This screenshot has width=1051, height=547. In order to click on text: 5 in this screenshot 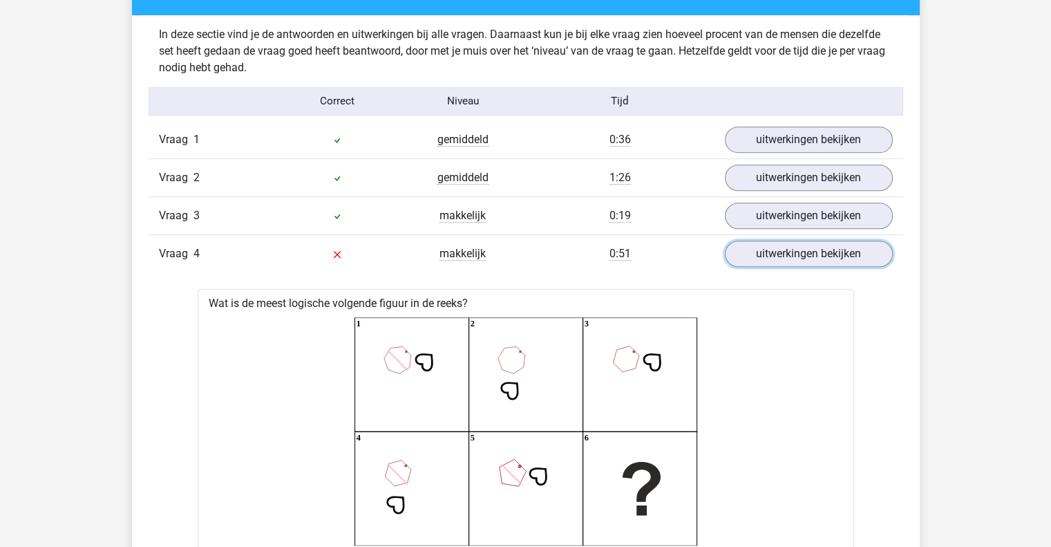, I will do `click(472, 437)`.